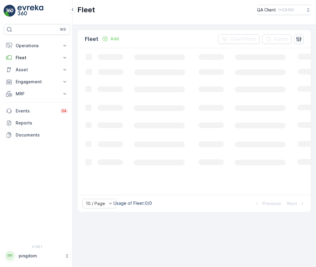 Image resolution: width=316 pixels, height=267 pixels. I want to click on a: Documents, so click(37, 135).